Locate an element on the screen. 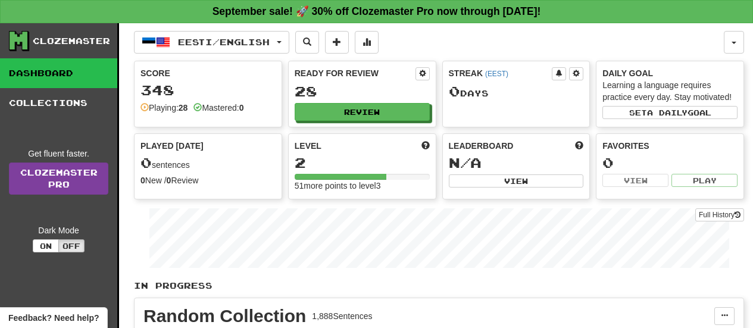 The height and width of the screenshot is (328, 753). button: Play is located at coordinates (704, 180).